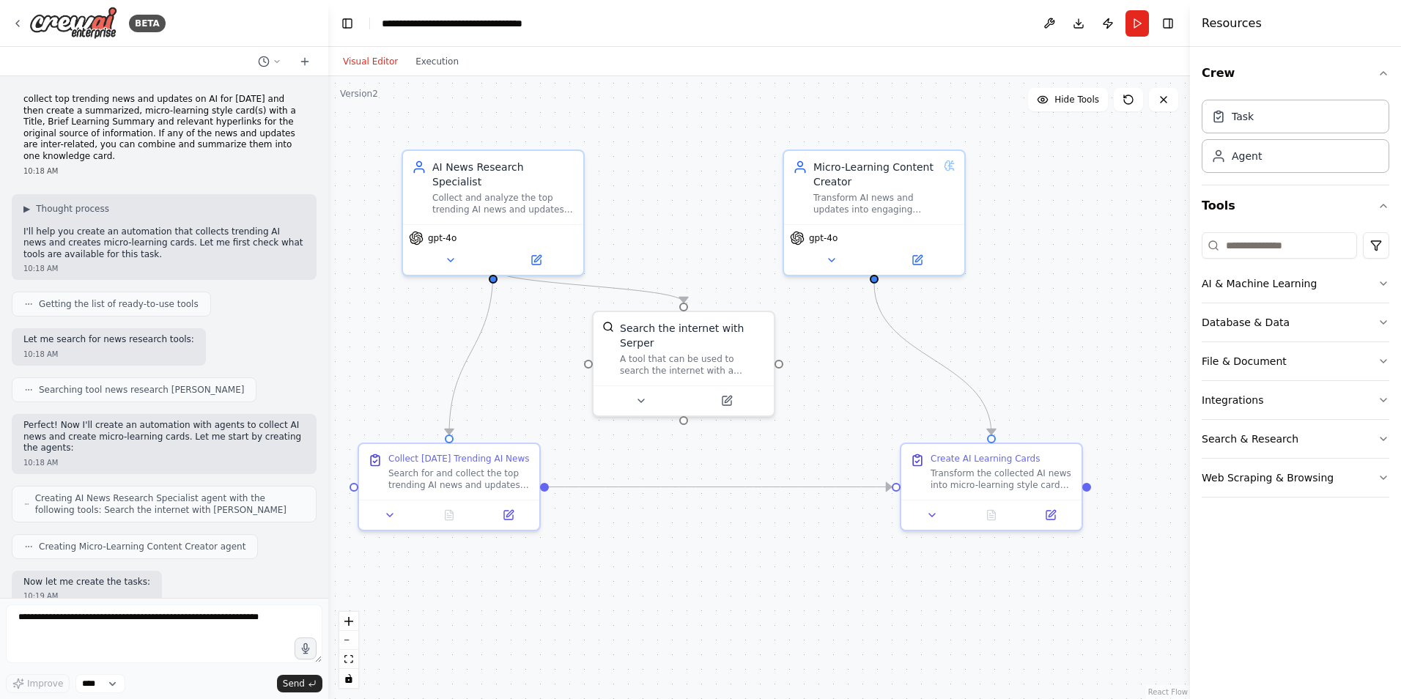 This screenshot has width=1401, height=699. I want to click on div: Create AI Learning Cards, so click(985, 459).